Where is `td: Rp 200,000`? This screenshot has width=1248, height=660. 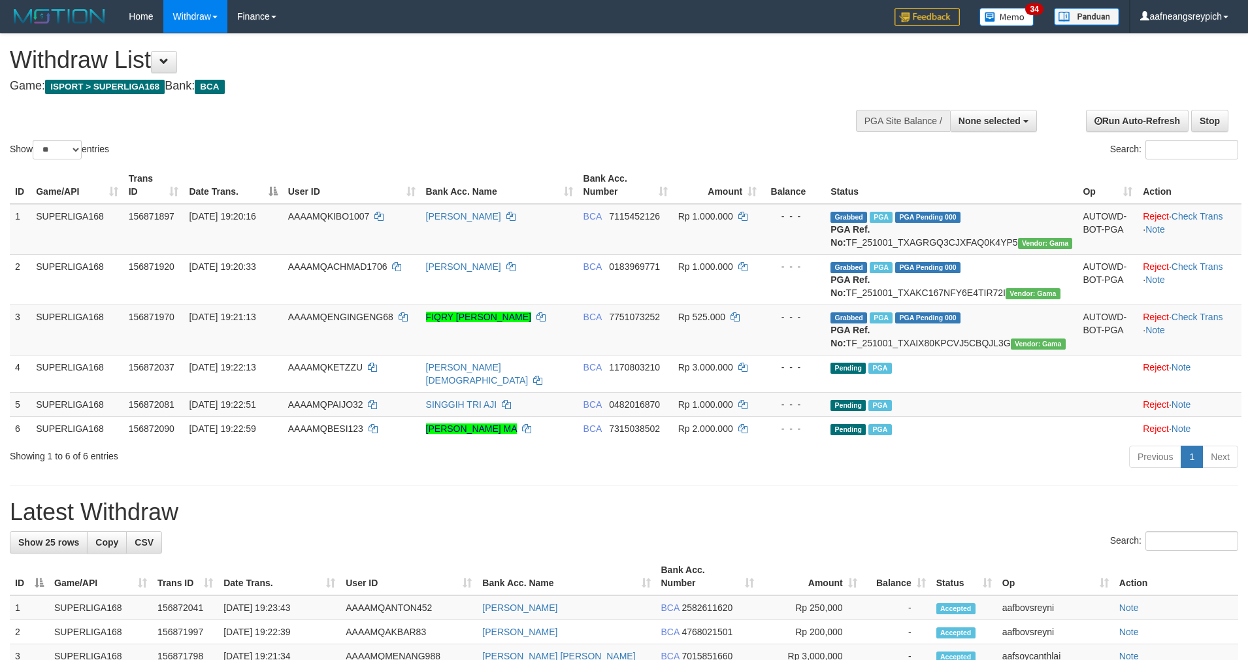
td: Rp 200,000 is located at coordinates (811, 632).